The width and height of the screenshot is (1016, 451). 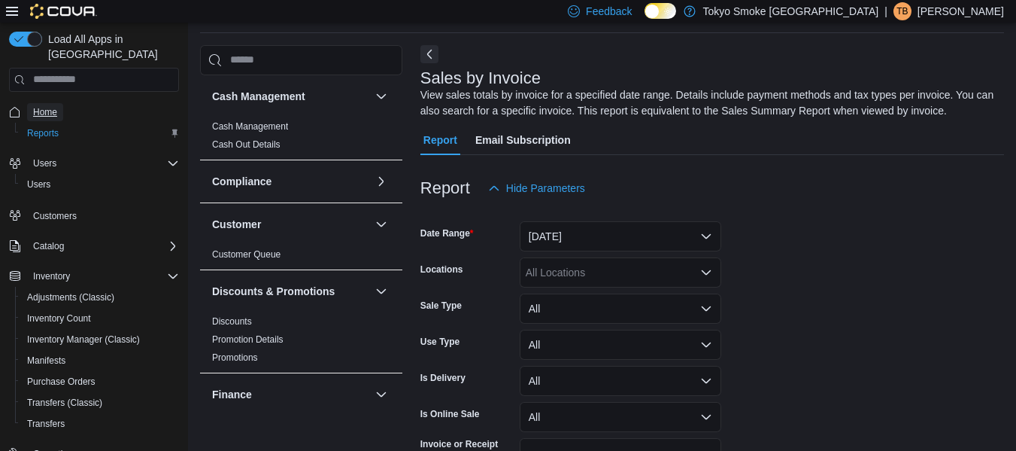 What do you see at coordinates (248, 339) in the screenshot?
I see `span: Promotion Details` at bounding box center [248, 339].